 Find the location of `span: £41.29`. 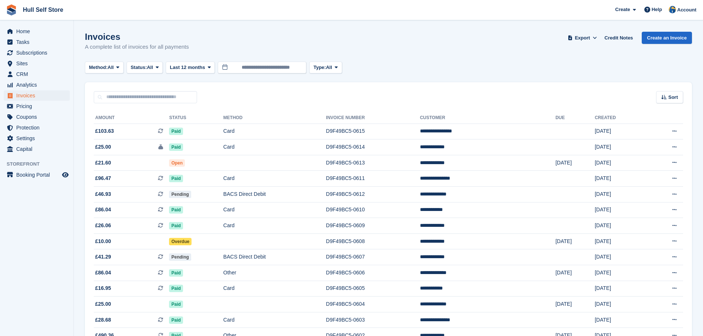

span: £41.29 is located at coordinates (103, 257).